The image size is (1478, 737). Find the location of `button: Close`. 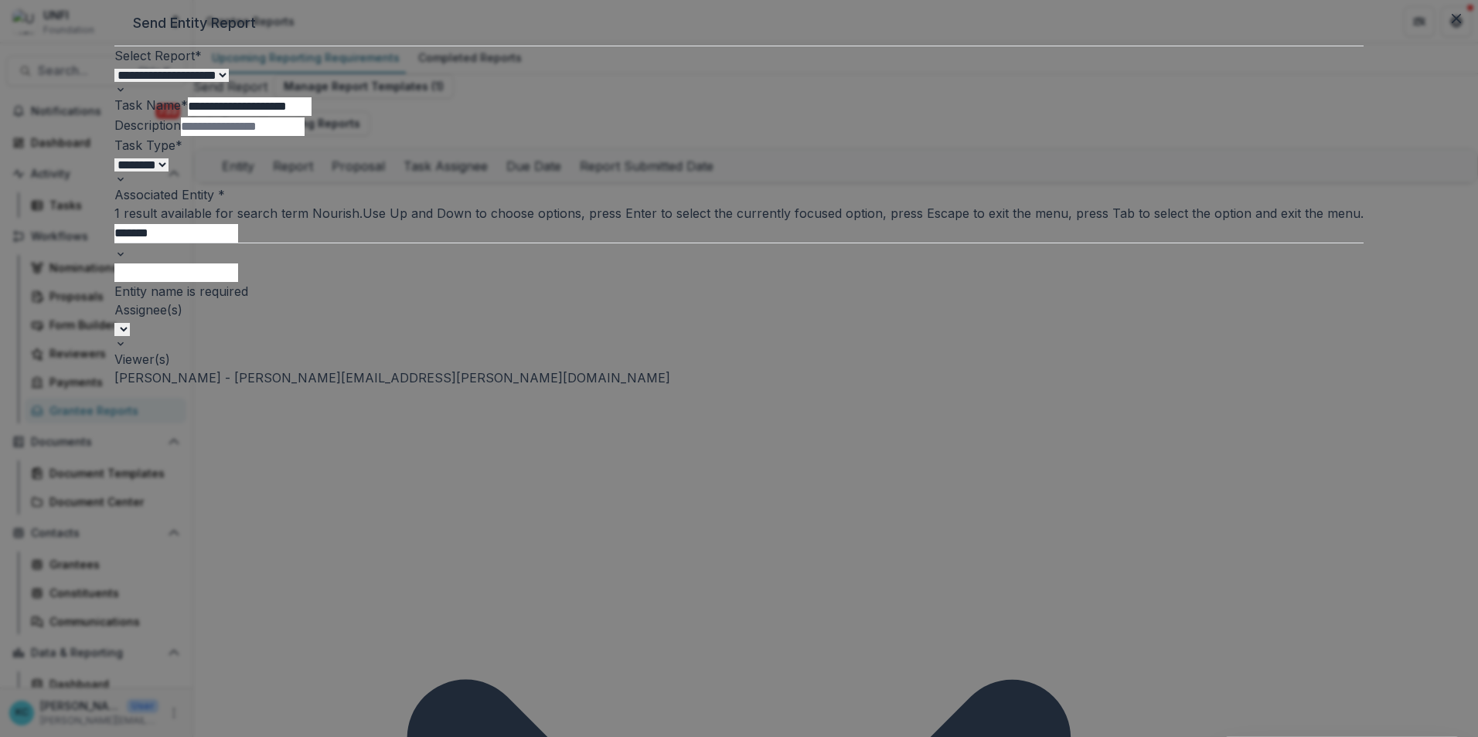

button: Close is located at coordinates (1456, 19).